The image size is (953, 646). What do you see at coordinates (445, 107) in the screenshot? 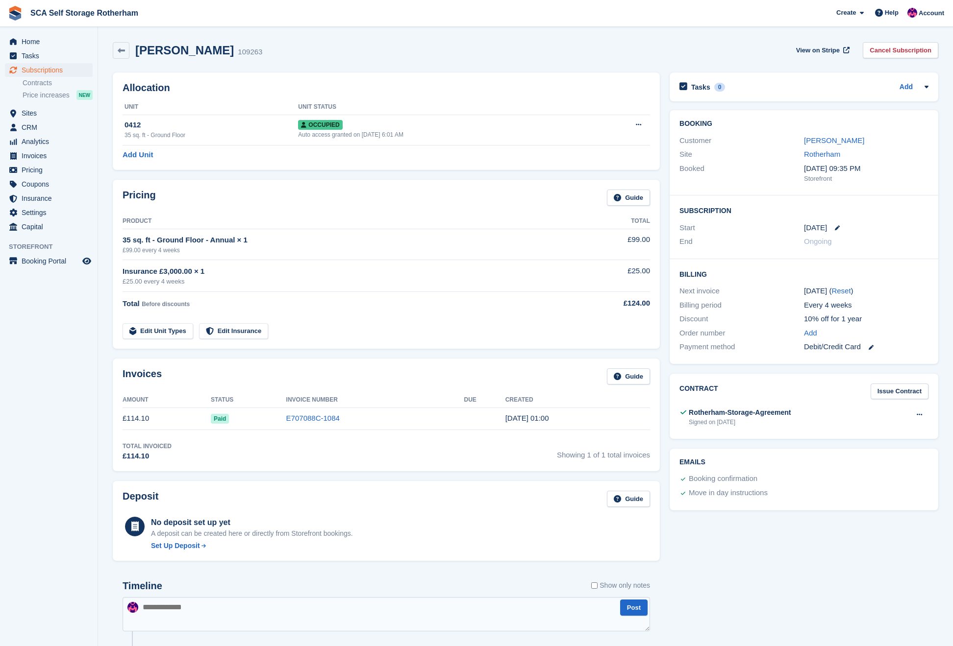
I see `th: Unit Status` at bounding box center [445, 107].